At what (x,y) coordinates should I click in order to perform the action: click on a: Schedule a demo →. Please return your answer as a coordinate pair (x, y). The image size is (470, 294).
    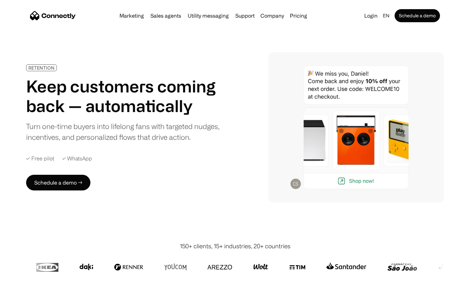
    Looking at the image, I should click on (58, 183).